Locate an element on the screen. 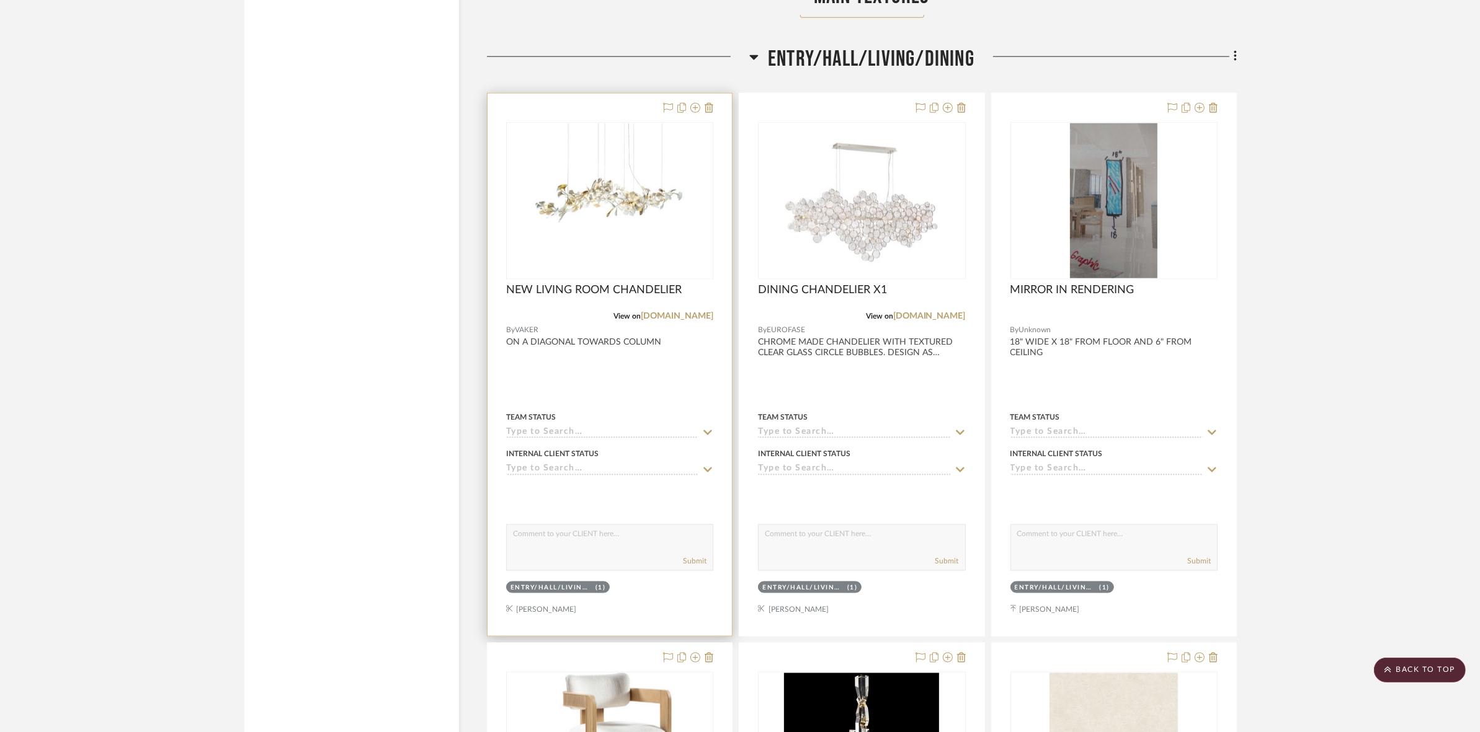 The image size is (1480, 732). span: EUROFASE is located at coordinates (786, 330).